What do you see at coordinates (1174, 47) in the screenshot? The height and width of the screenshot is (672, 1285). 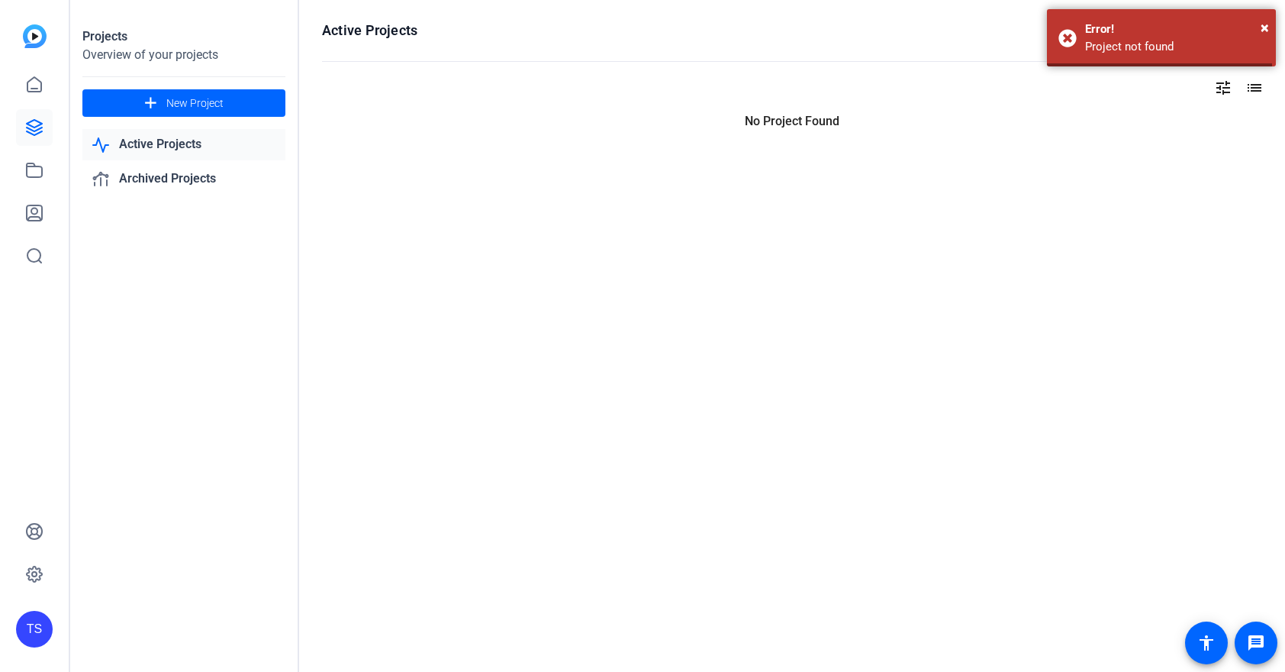 I see `div: Project not found` at bounding box center [1174, 47].